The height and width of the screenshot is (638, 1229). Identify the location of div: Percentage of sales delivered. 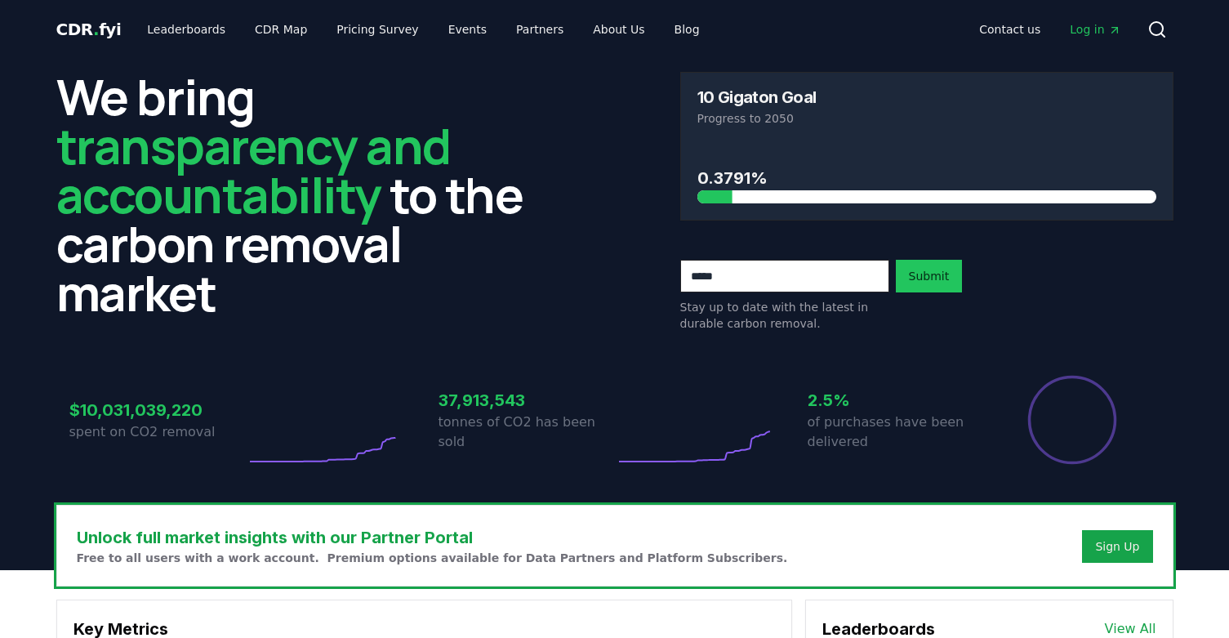
(1072, 420).